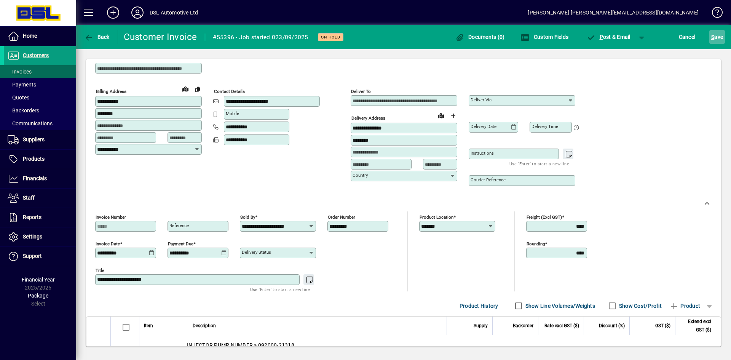 This screenshot has height=360, width=731. I want to click on span: S, so click(712, 37).